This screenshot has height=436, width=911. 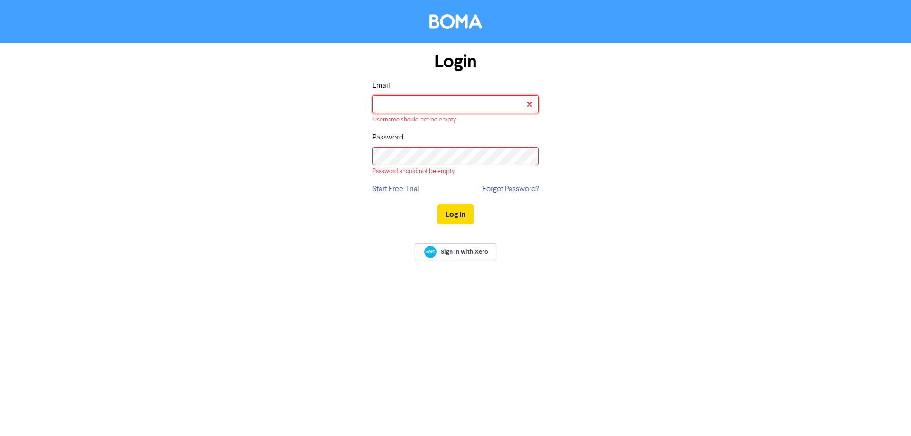 I want to click on button: Log In, so click(x=455, y=214).